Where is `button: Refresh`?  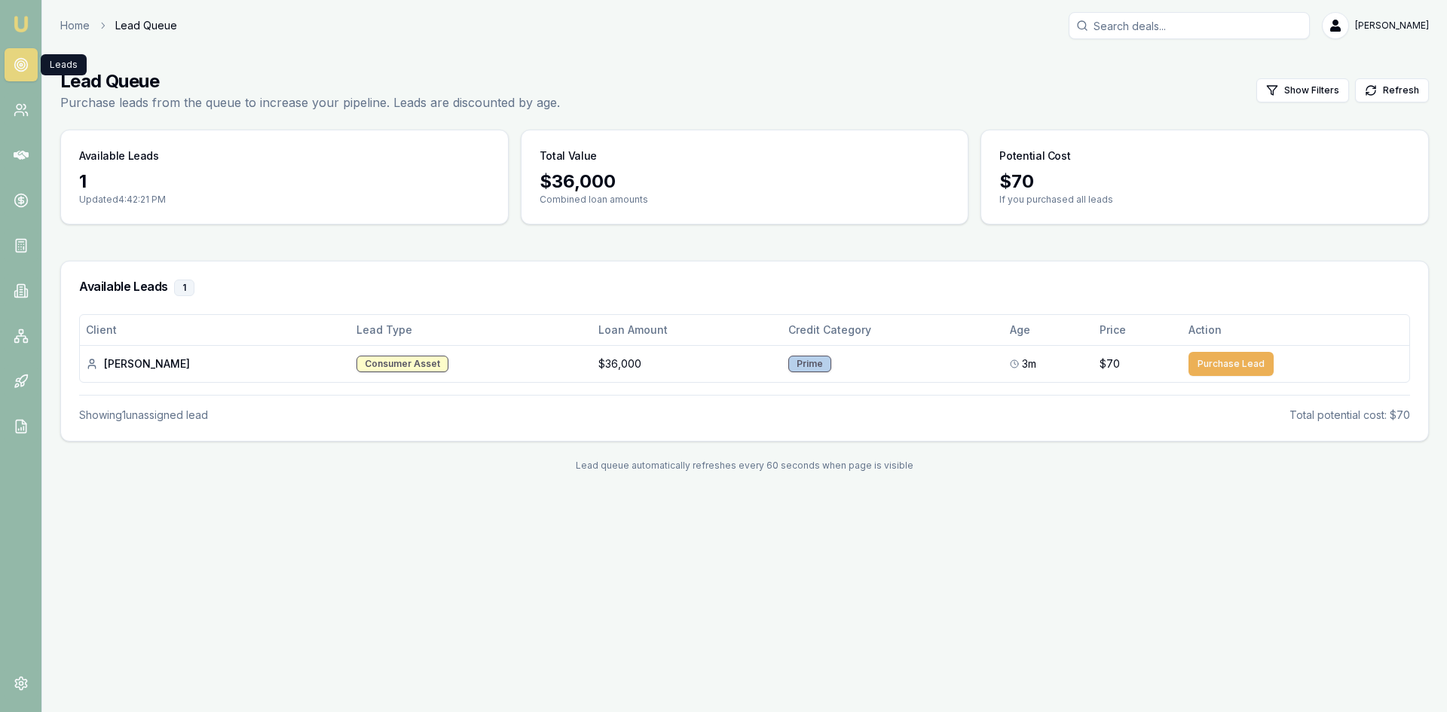 button: Refresh is located at coordinates (1392, 90).